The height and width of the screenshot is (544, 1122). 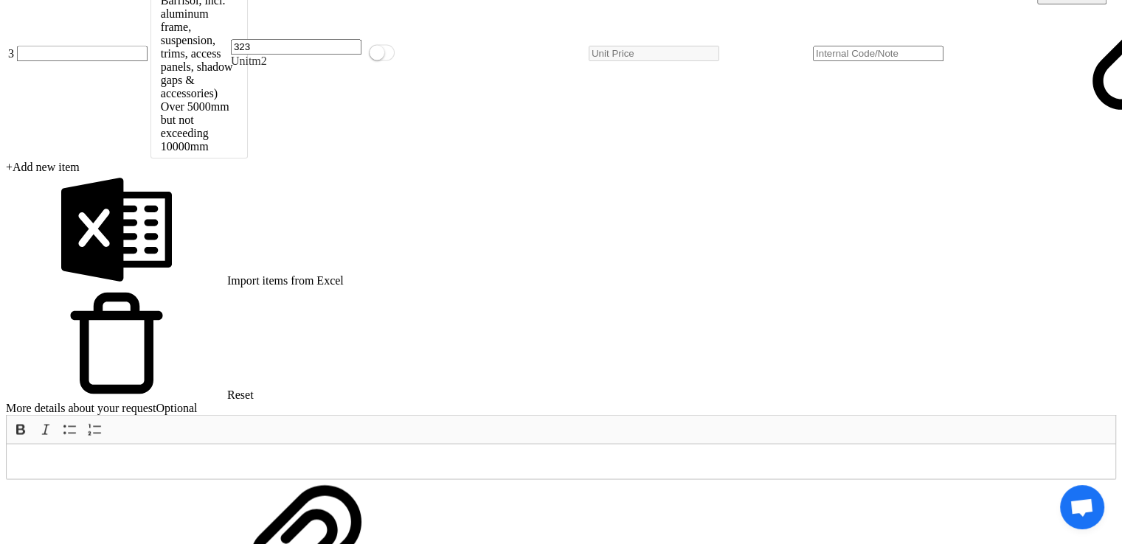 I want to click on div: Rich Text Editor, main, so click(x=561, y=461).